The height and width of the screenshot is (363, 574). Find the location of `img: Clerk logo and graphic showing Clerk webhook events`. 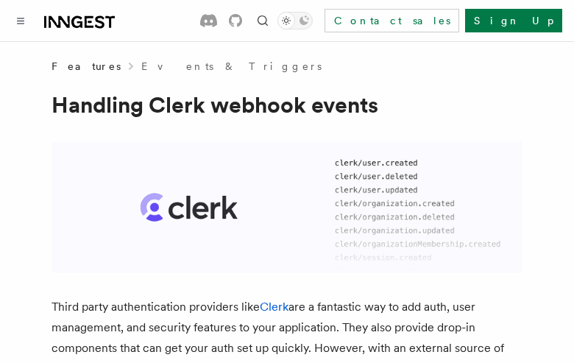

img: Clerk logo and graphic showing Clerk webhook events is located at coordinates (287, 207).